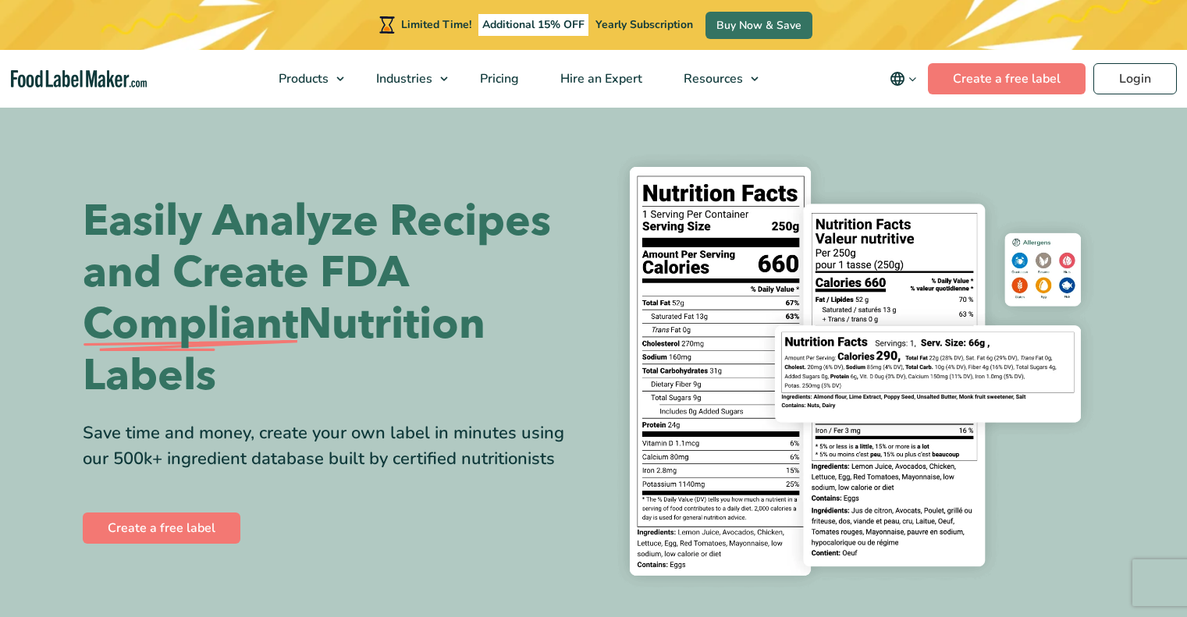 The height and width of the screenshot is (617, 1187). I want to click on a: Products, so click(305, 79).